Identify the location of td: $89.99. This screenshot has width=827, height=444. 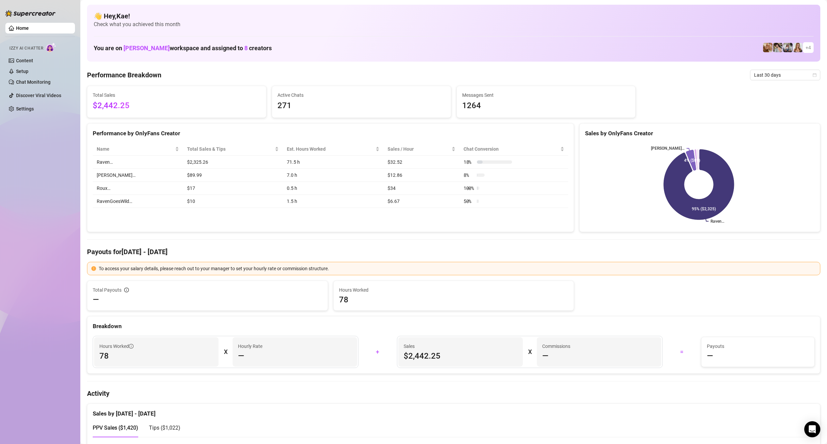
(233, 175).